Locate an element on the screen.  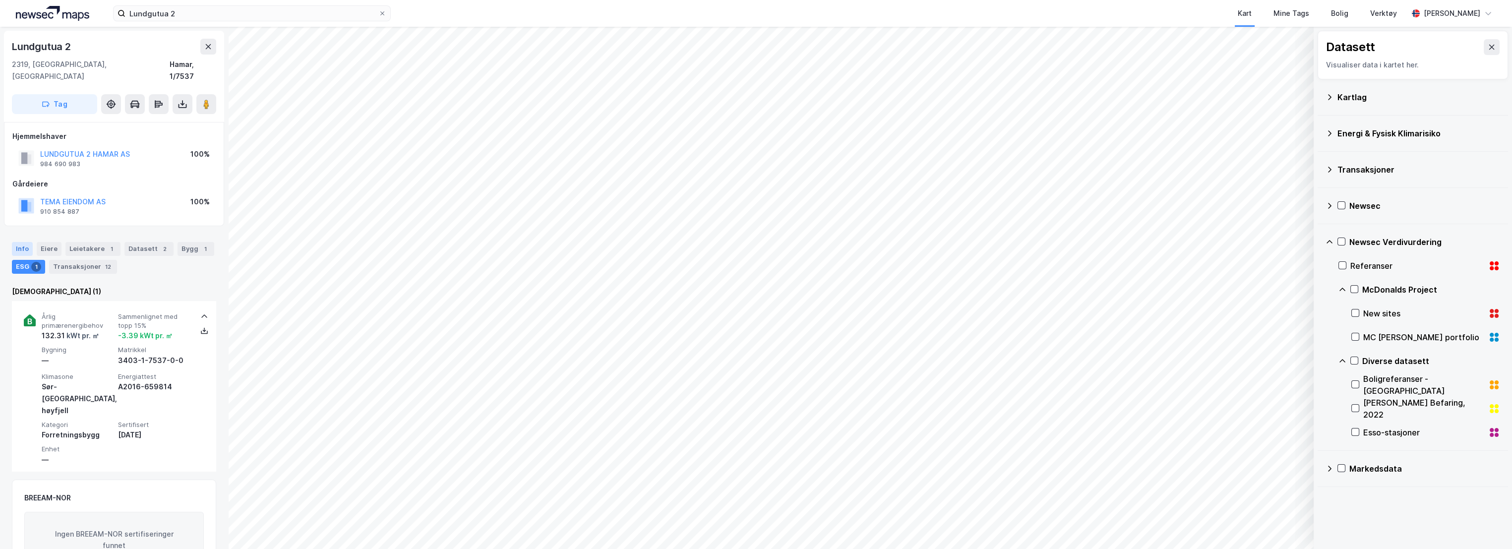
div: Referanser is located at coordinates (1417, 266).